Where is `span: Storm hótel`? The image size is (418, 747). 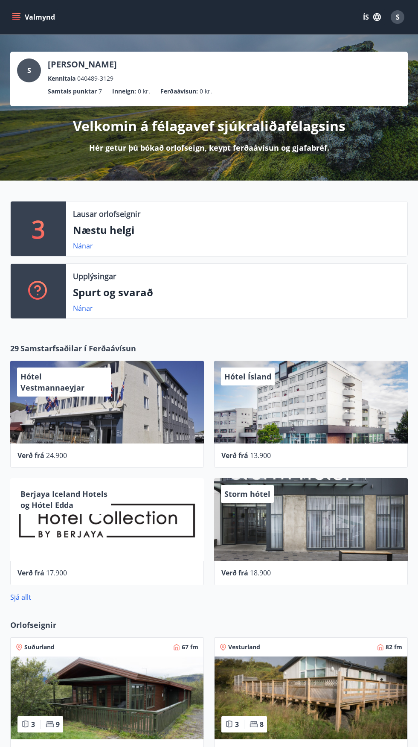
span: Storm hótel is located at coordinates (248, 494).